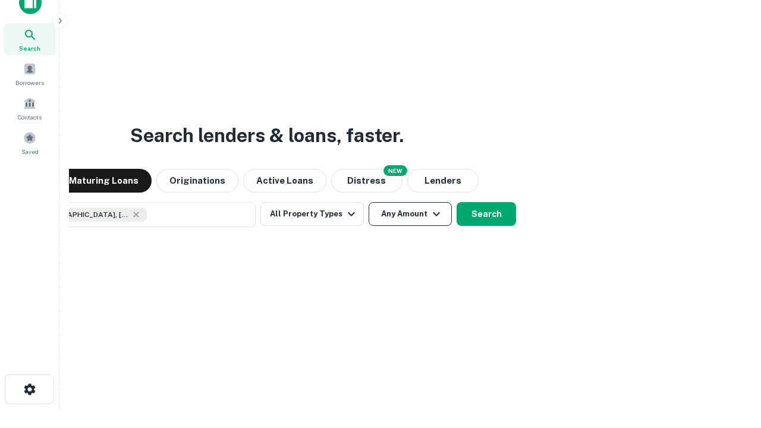 The height and width of the screenshot is (428, 761). Describe the element at coordinates (30, 108) in the screenshot. I see `div: Contacts` at that location.